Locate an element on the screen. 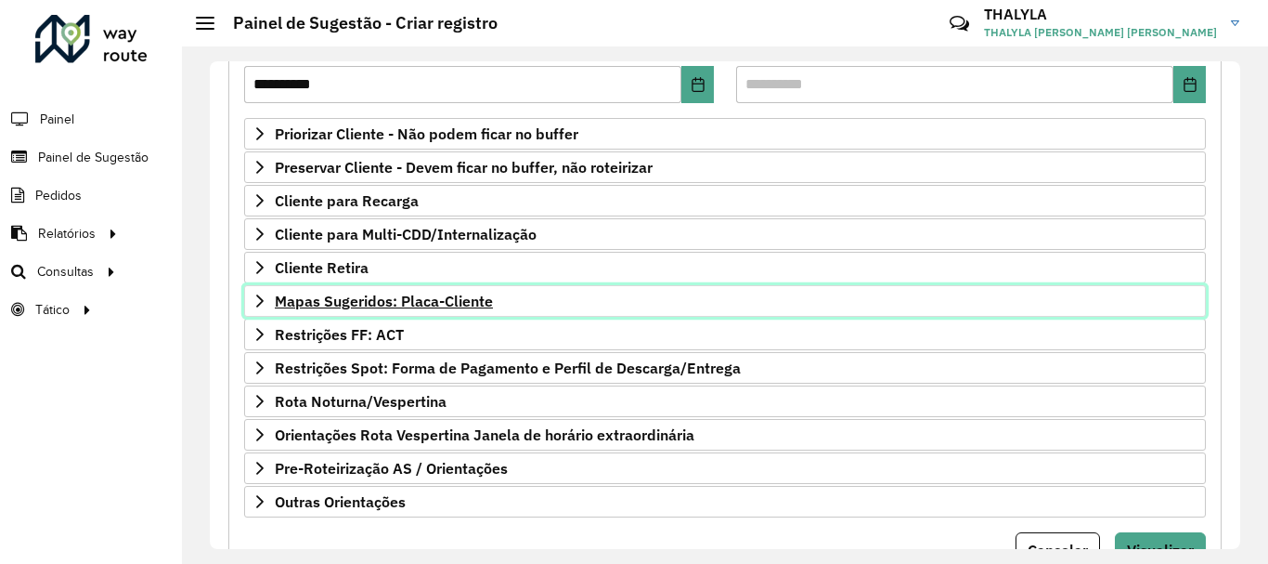 The width and height of the screenshot is (1268, 564). span: Tático is located at coordinates (52, 309).